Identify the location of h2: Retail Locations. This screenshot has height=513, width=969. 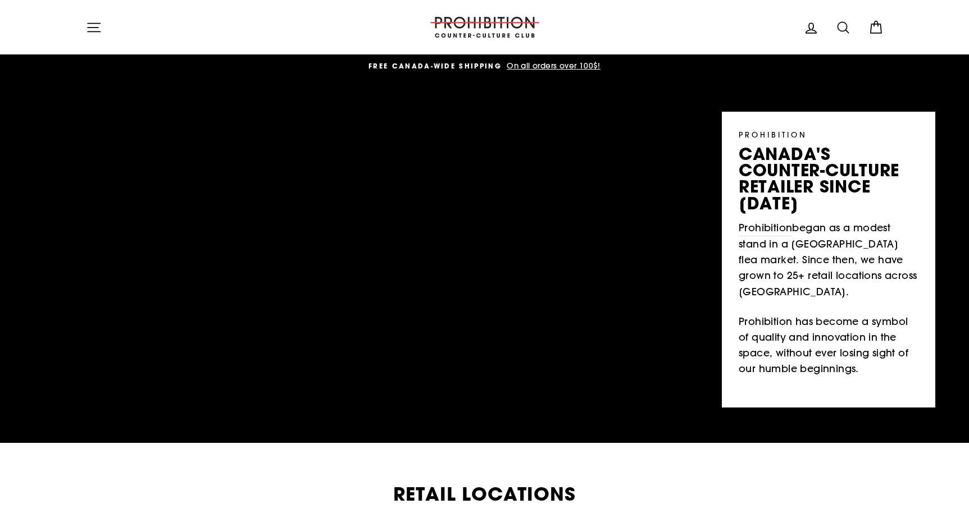
(485, 494).